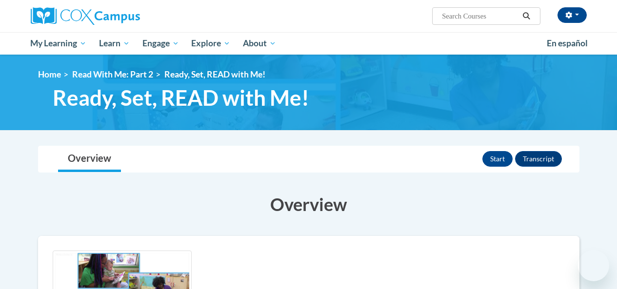 This screenshot has width=617, height=289. Describe the element at coordinates (572, 15) in the screenshot. I see `button: Account Settings` at that location.